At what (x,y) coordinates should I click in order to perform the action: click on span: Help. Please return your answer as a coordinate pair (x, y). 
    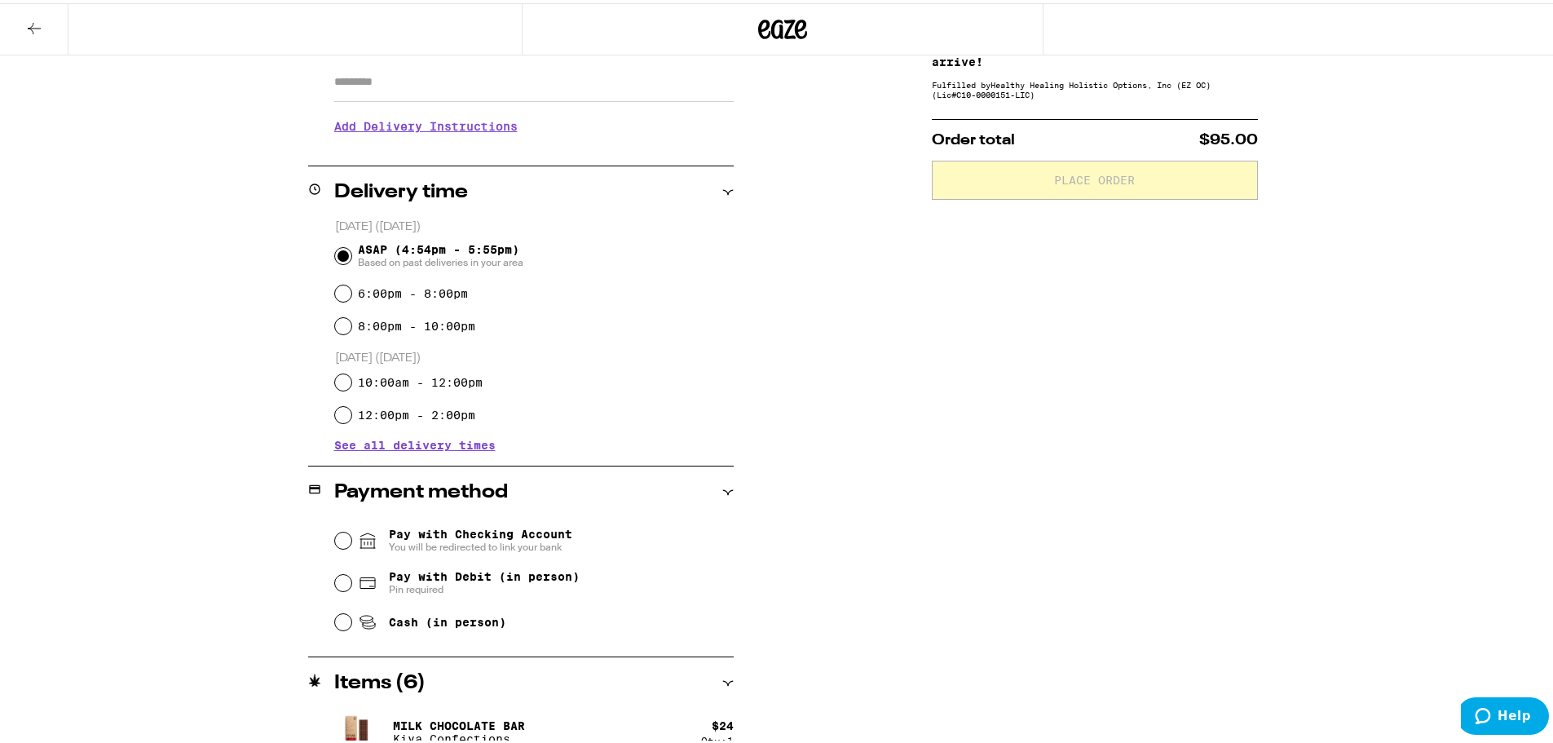
    Looking at the image, I should click on (53, 19).